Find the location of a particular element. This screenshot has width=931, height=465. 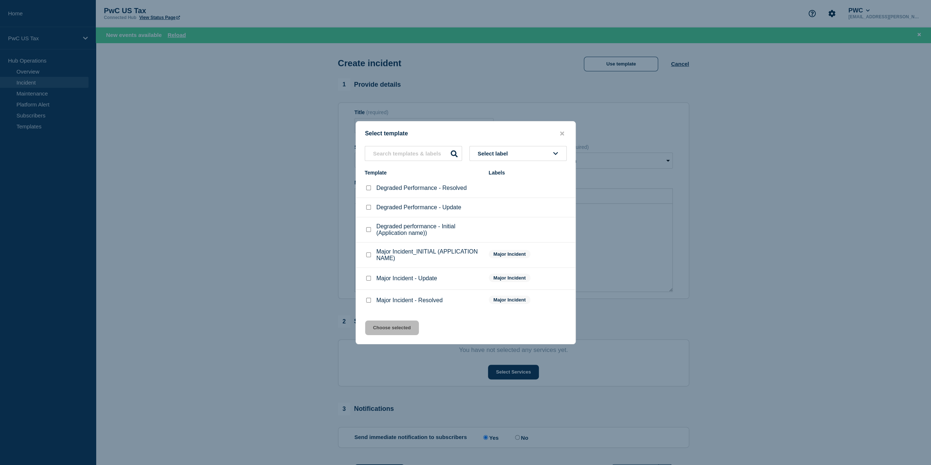

button: Select label is located at coordinates (518, 153).